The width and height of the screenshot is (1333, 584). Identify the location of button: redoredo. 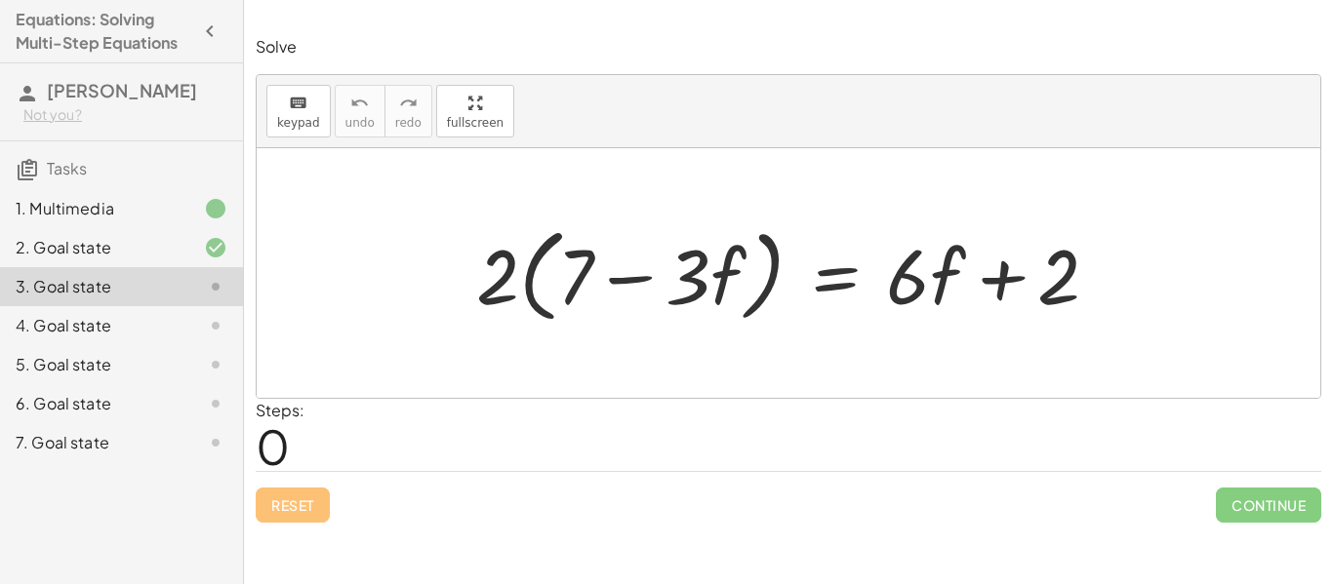
(408, 111).